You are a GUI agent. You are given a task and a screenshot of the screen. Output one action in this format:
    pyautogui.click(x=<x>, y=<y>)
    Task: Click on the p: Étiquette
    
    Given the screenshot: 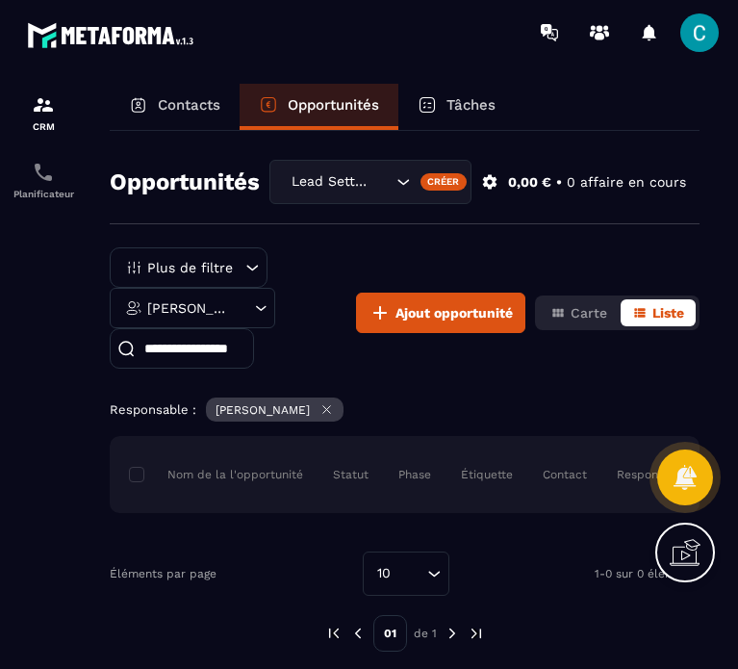 What is the action you would take?
    pyautogui.click(x=487, y=474)
    